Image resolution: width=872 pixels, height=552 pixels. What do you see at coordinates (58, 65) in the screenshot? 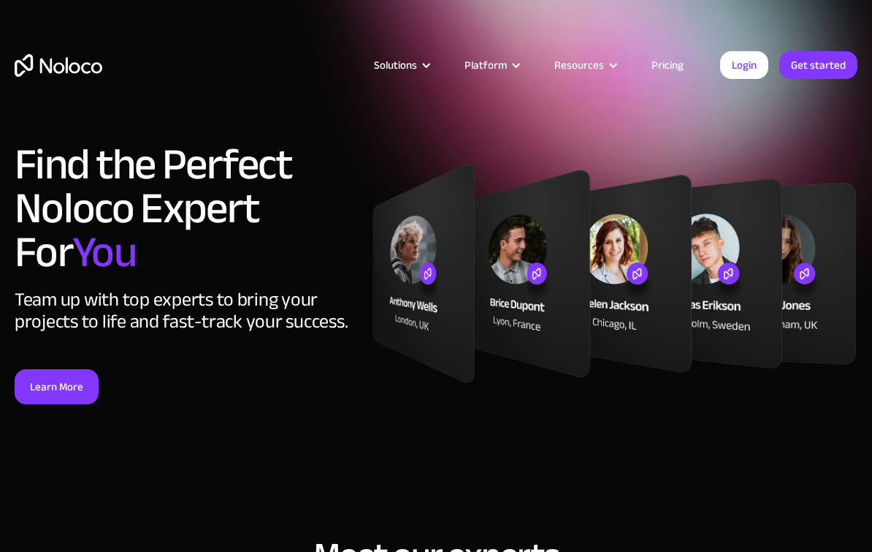
I see `a: home` at bounding box center [58, 65].